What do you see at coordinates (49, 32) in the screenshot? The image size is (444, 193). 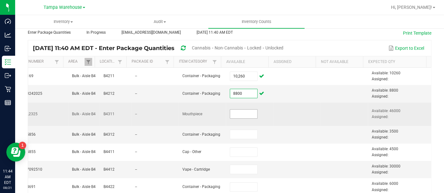 I see `span: Enter Package Quantities` at bounding box center [49, 32].